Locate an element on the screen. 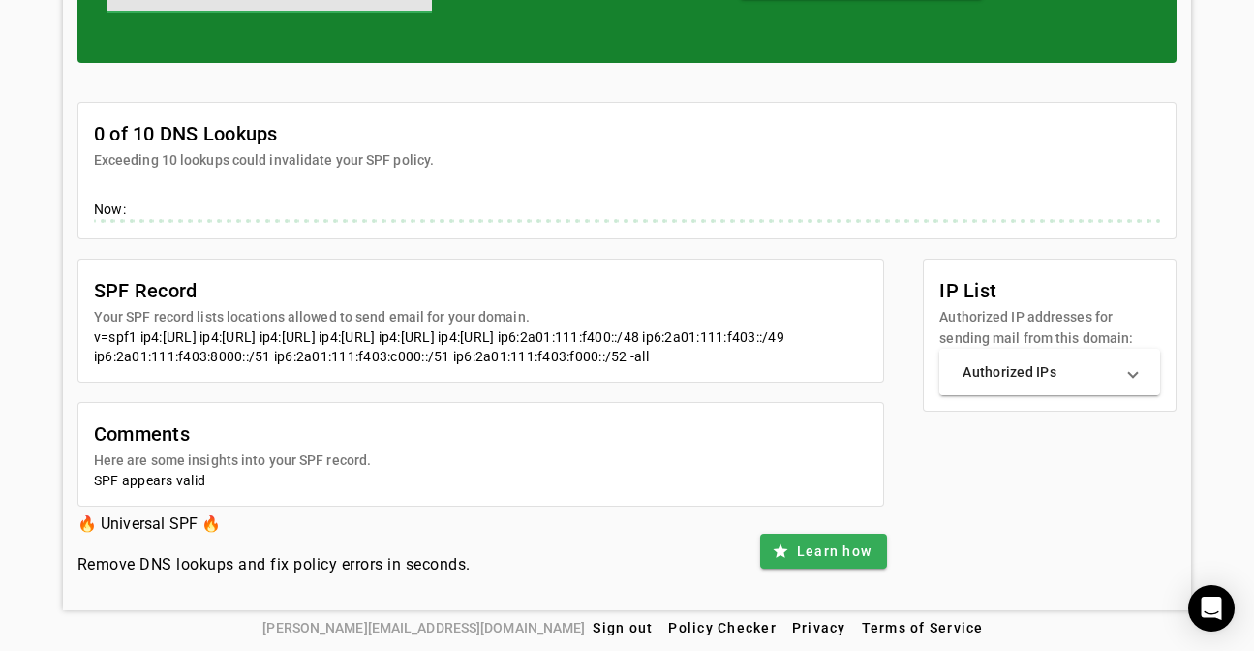 The image size is (1254, 651). mat-card-title: Comments is located at coordinates (232, 434).